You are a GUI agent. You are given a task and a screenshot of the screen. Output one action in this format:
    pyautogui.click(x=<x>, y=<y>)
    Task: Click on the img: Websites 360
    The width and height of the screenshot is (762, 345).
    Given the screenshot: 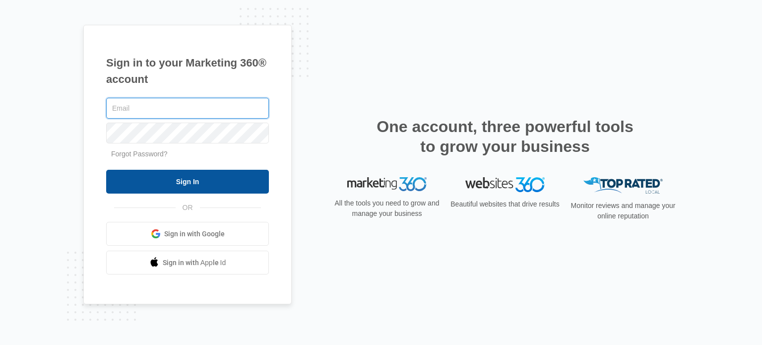 What is the action you would take?
    pyautogui.click(x=505, y=184)
    